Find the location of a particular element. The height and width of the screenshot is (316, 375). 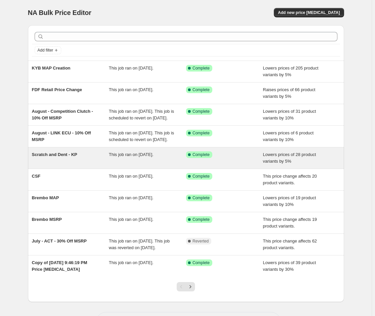

button: Add filter is located at coordinates (48, 50).